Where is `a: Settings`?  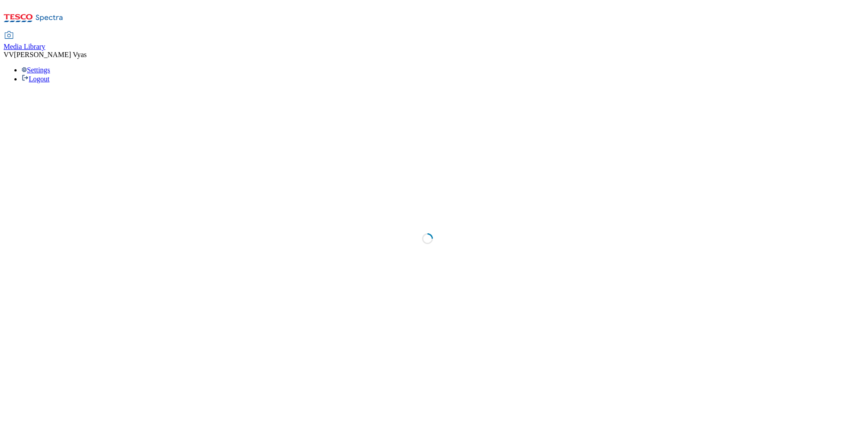
a: Settings is located at coordinates (36, 70).